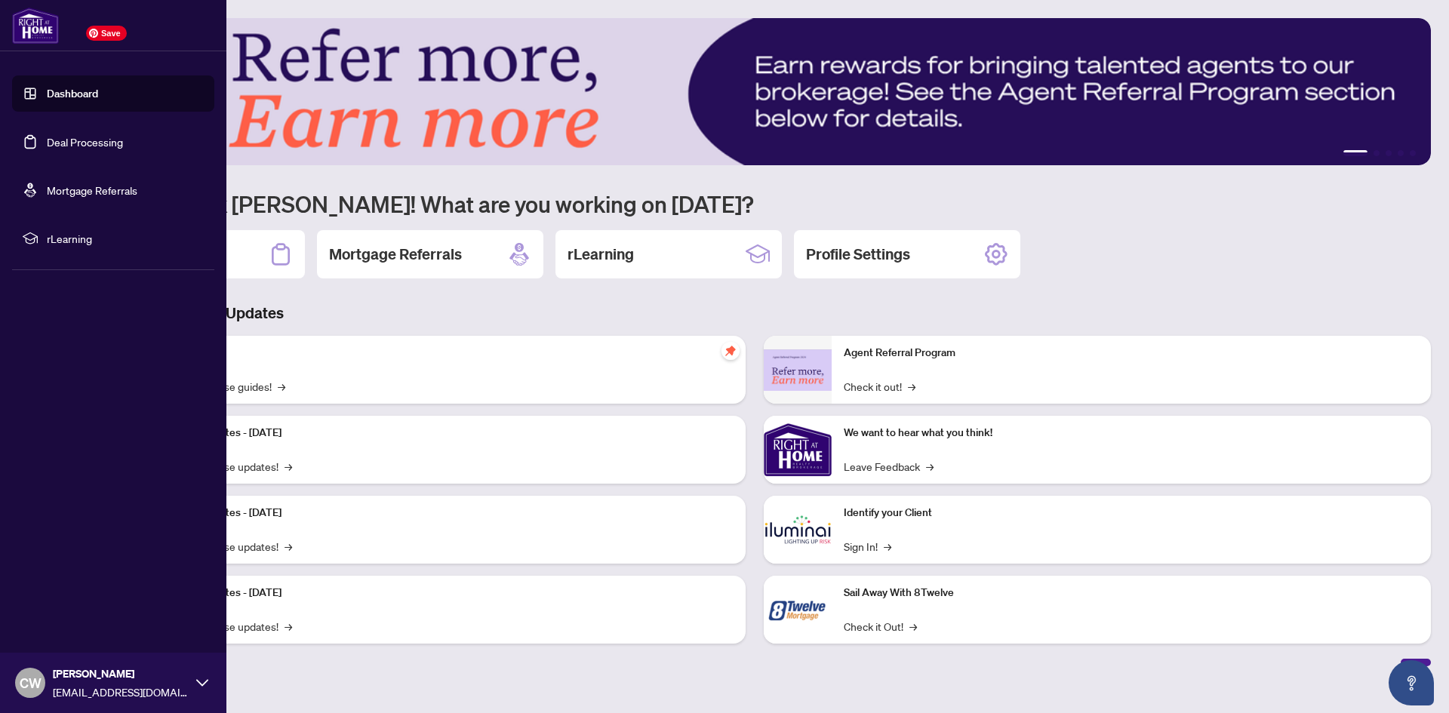  I want to click on a: Deal Processing, so click(85, 142).